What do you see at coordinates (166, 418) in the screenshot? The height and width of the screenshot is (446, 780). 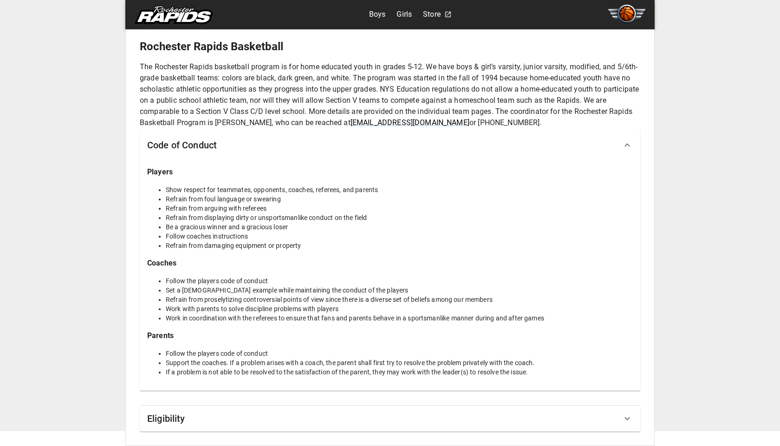 I see `h6: Eligibility` at bounding box center [166, 418].